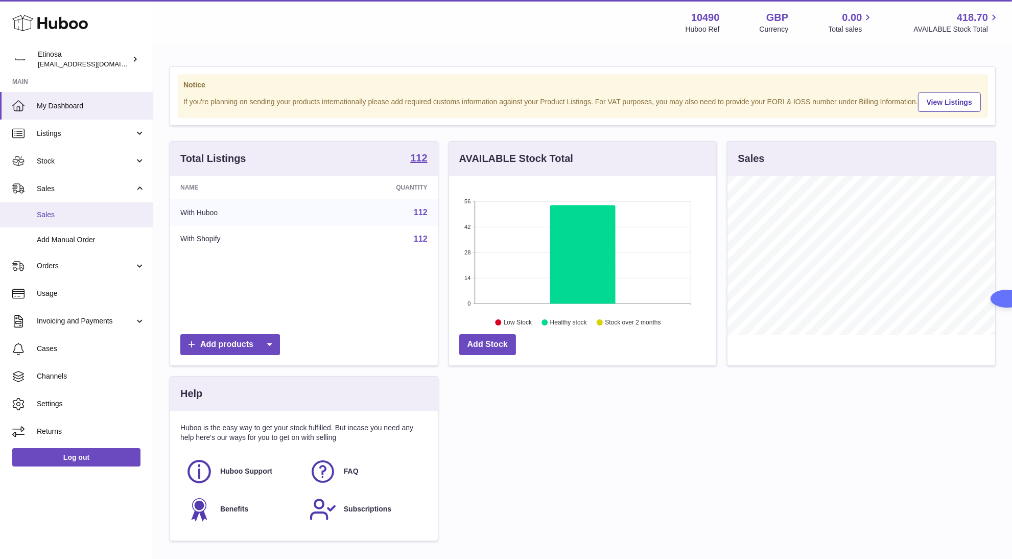 This screenshot has height=559, width=1012. What do you see at coordinates (582, 85) in the screenshot?
I see `strong: Notice` at bounding box center [582, 85].